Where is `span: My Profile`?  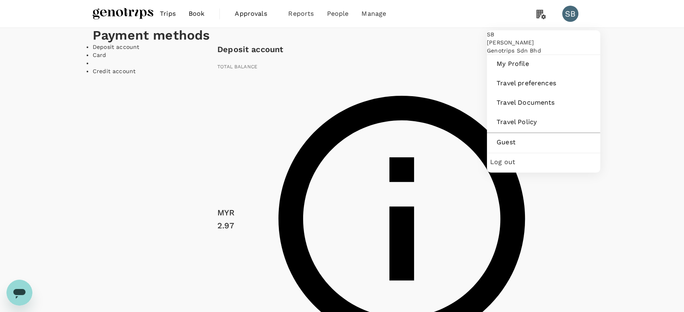
span: My Profile is located at coordinates (544, 64).